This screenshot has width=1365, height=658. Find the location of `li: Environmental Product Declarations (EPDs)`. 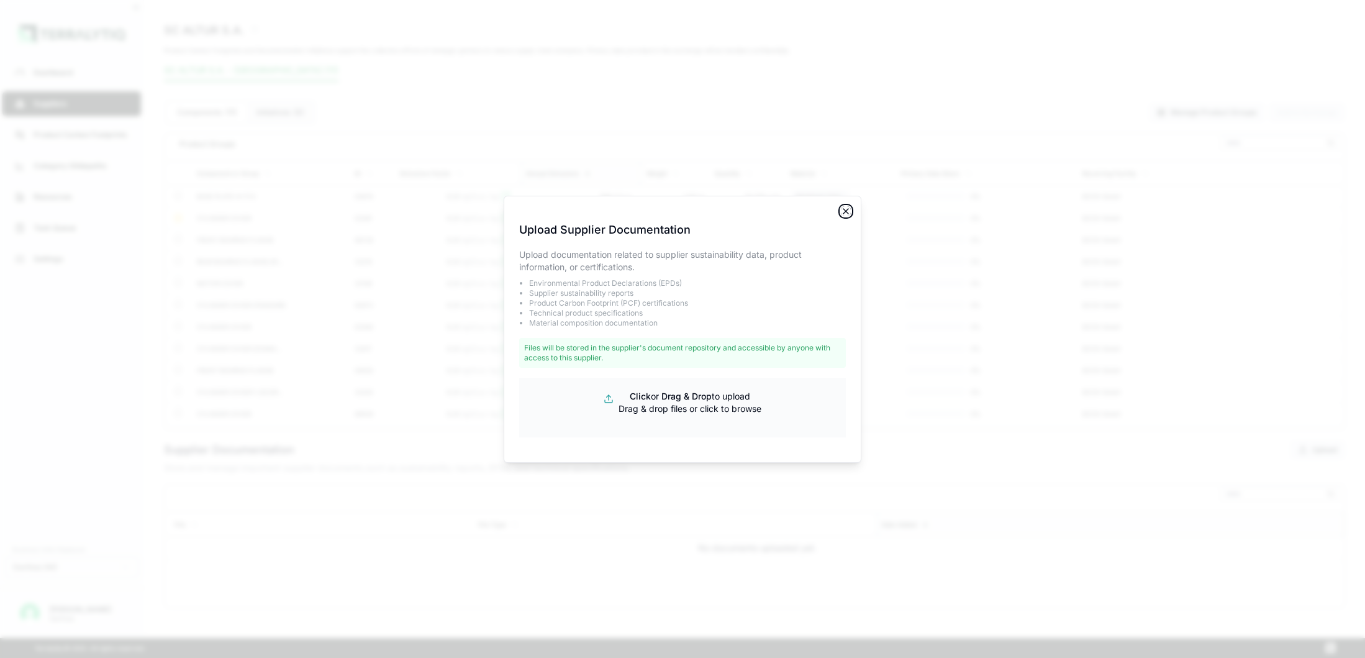

li: Environmental Product Declarations (EPDs) is located at coordinates (687, 283).